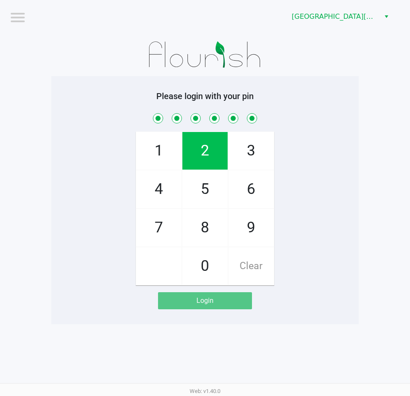 The width and height of the screenshot is (410, 396). I want to click on span: 3, so click(251, 151).